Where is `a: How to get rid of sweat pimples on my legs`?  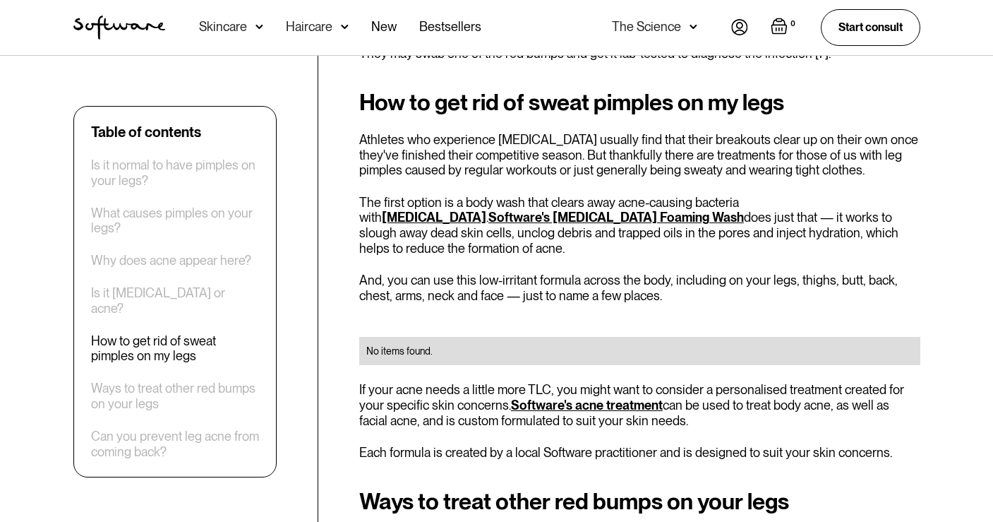
a: How to get rid of sweat pimples on my legs is located at coordinates (175, 348).